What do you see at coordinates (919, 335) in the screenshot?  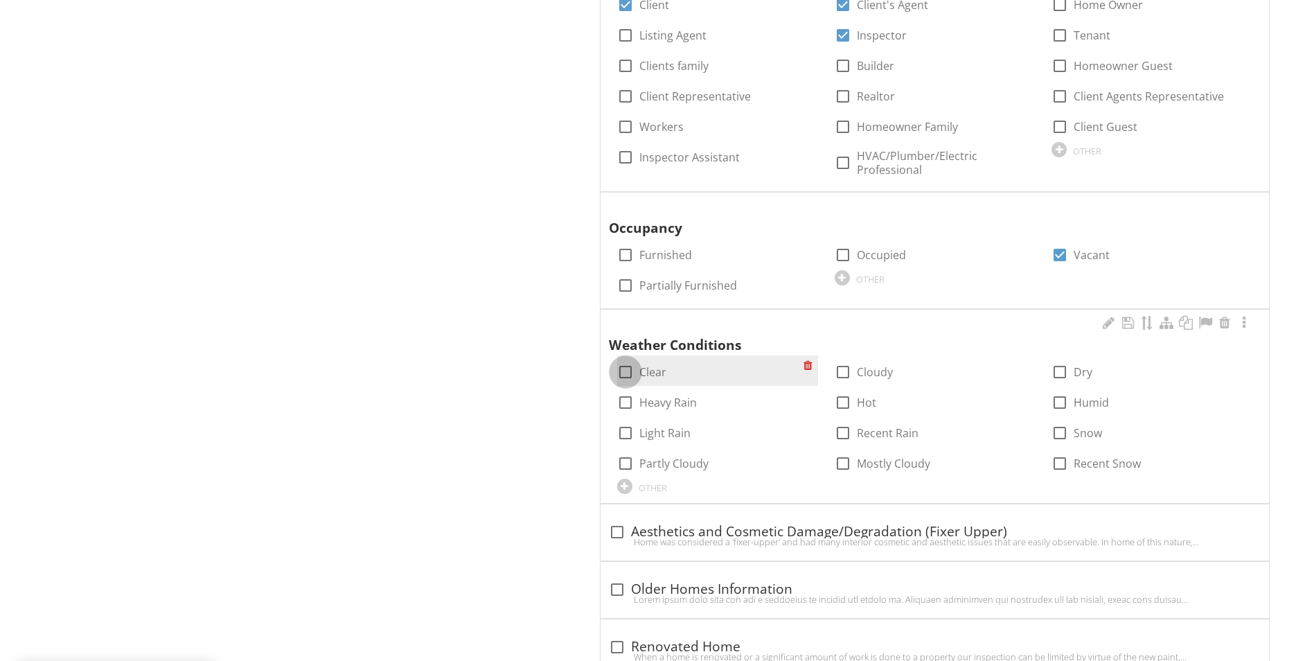 I see `div: Weather Conditions` at bounding box center [919, 335].